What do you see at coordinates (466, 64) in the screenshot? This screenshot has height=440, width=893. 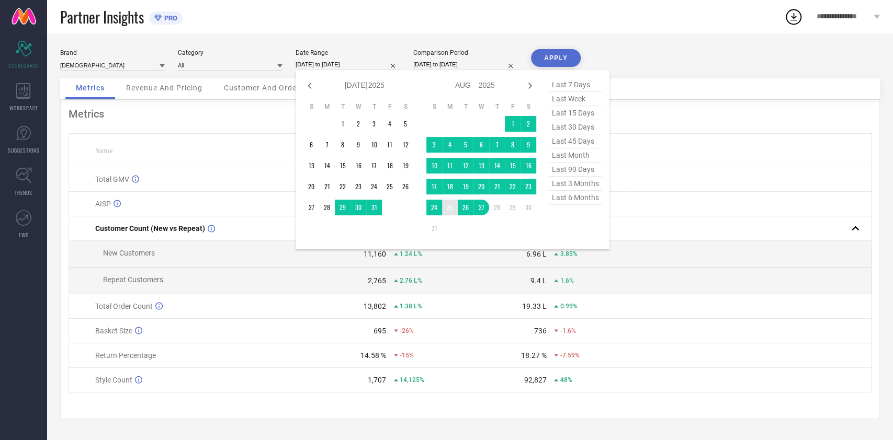 I see `input: Select comparison period` at bounding box center [466, 64].